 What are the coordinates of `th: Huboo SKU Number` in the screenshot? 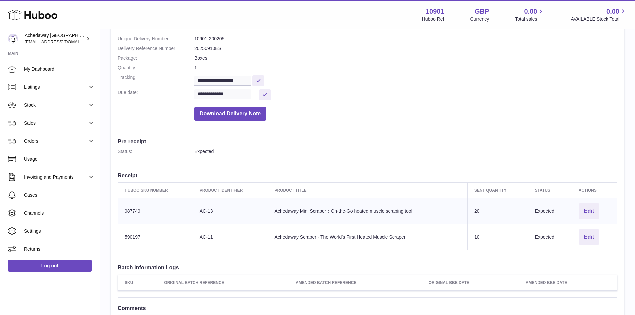 It's located at (155, 190).